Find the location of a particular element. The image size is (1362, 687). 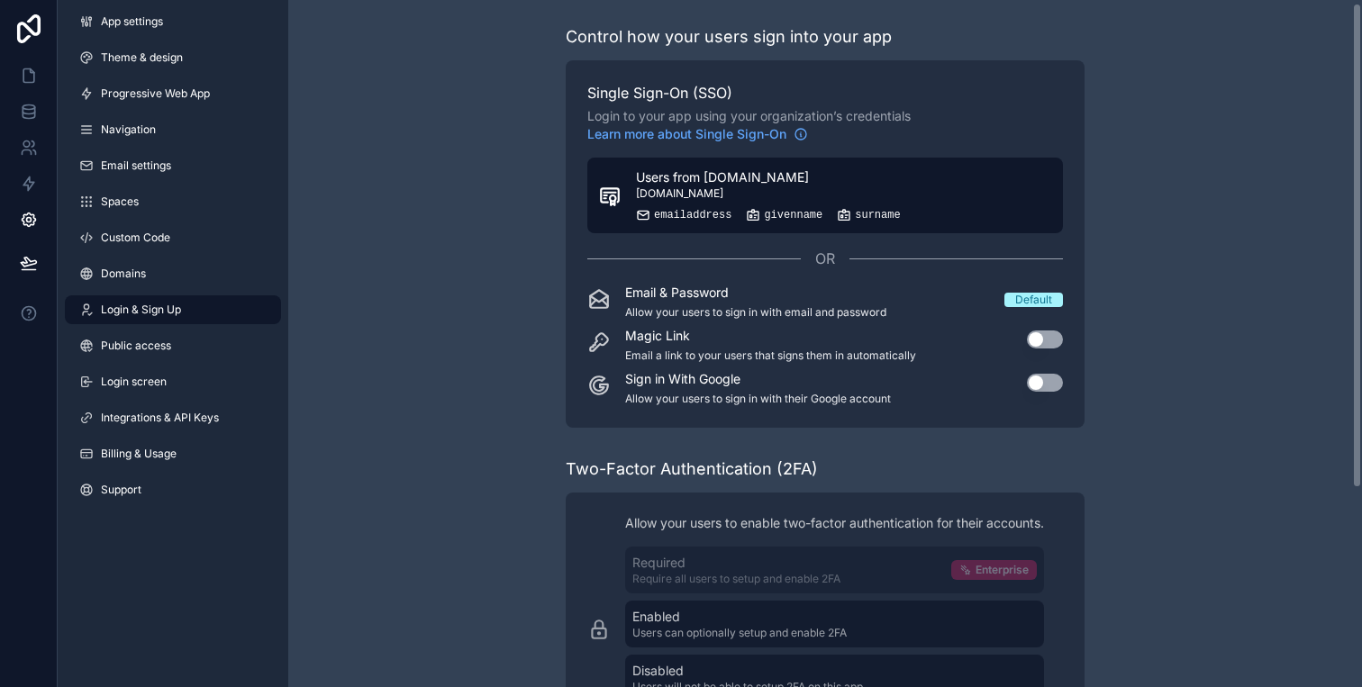

a: Progressive Web App is located at coordinates (173, 94).